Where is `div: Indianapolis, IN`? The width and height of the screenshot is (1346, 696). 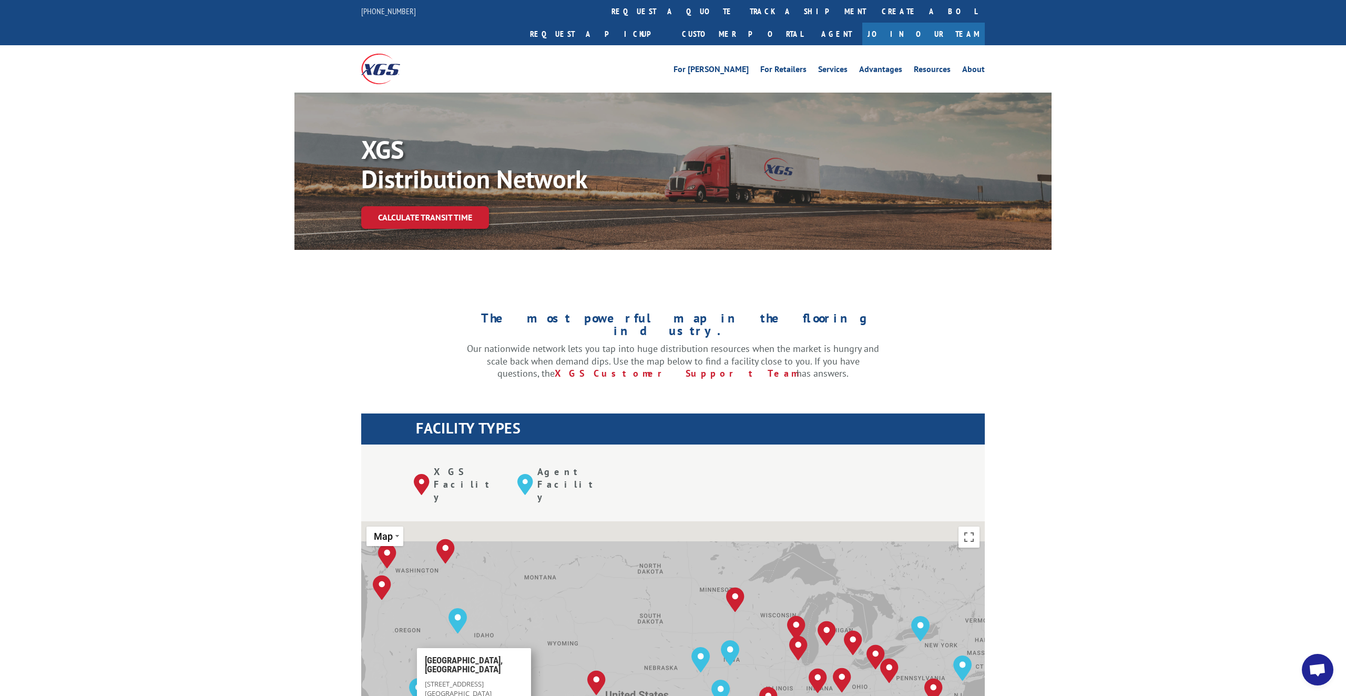
div: Indianapolis, IN is located at coordinates (818, 681).